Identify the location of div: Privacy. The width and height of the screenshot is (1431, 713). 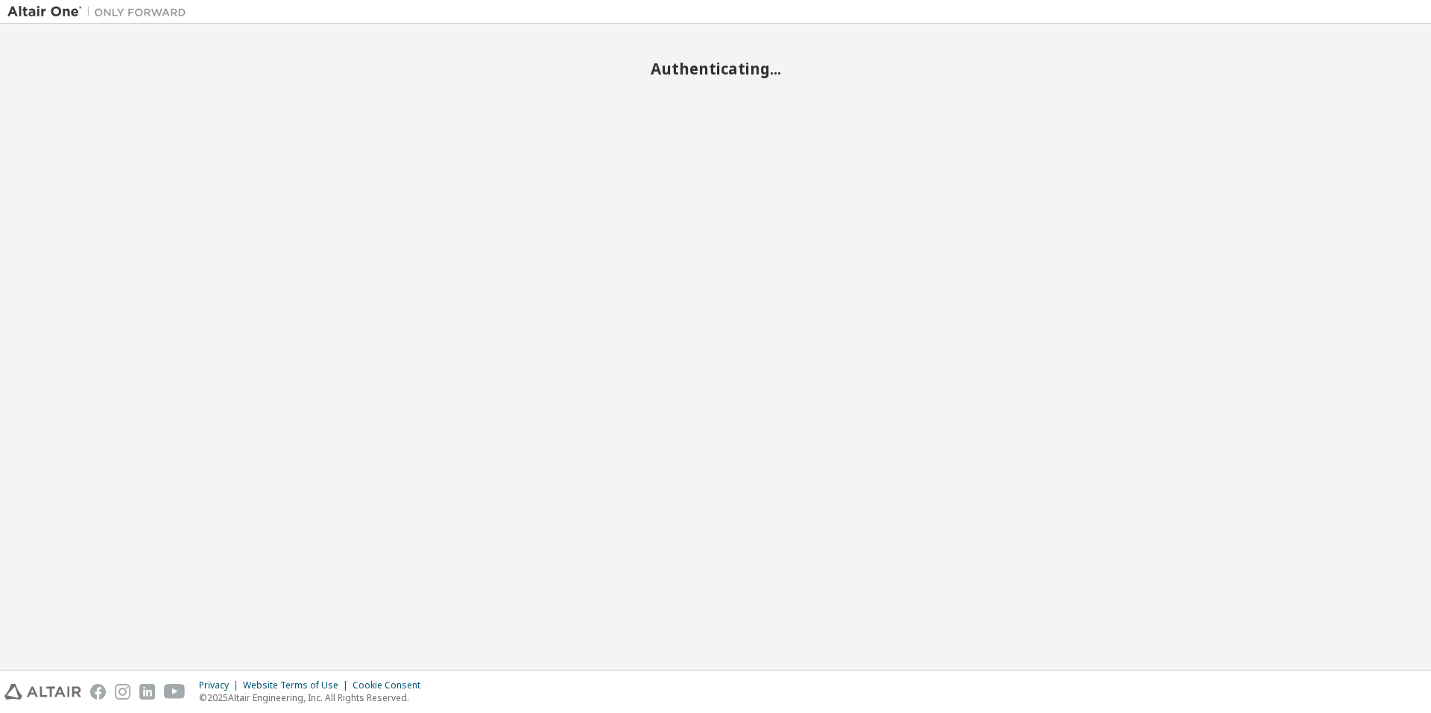
(221, 686).